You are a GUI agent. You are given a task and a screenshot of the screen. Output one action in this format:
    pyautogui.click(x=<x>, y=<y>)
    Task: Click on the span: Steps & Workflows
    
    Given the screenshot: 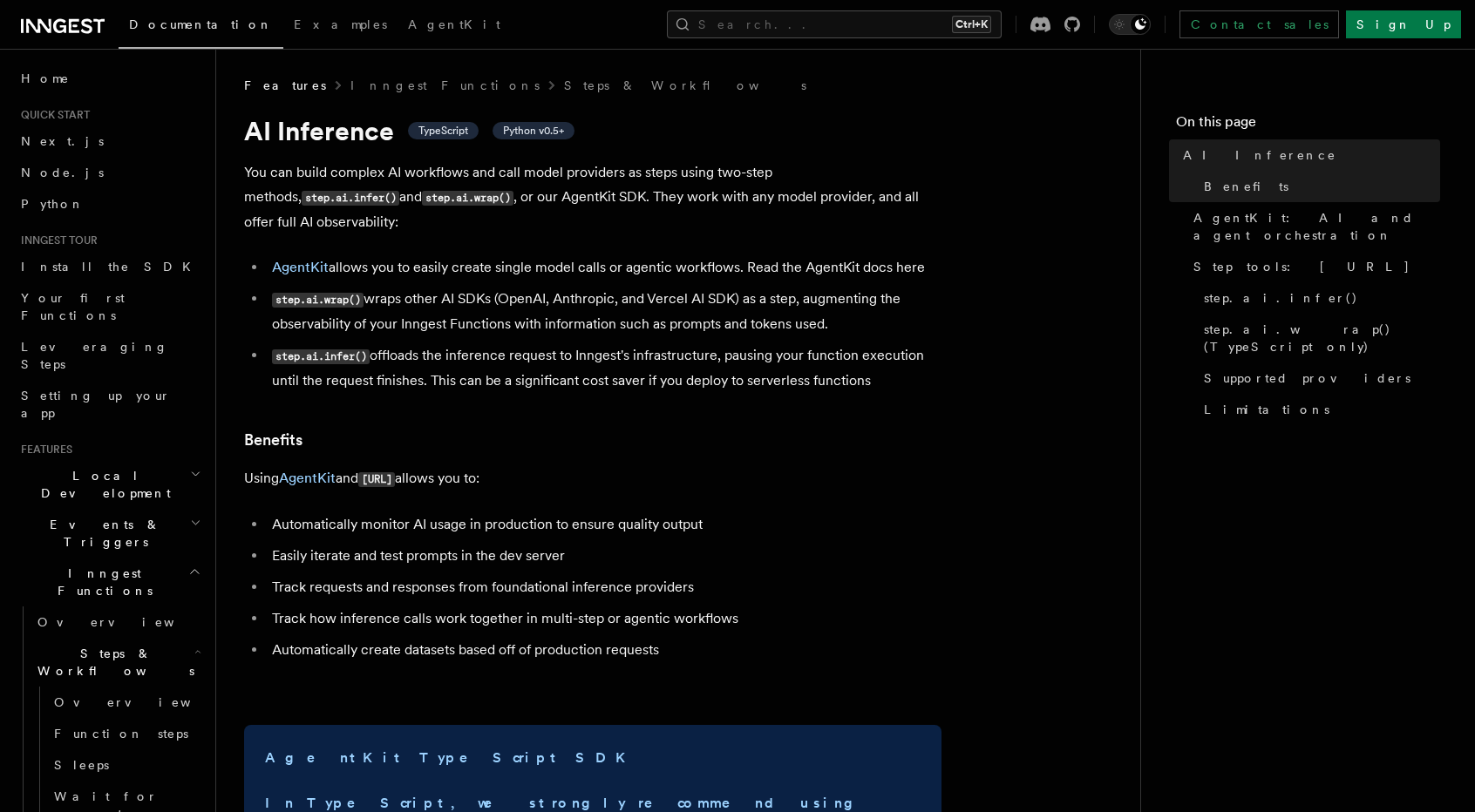 What is the action you would take?
    pyautogui.click(x=112, y=662)
    